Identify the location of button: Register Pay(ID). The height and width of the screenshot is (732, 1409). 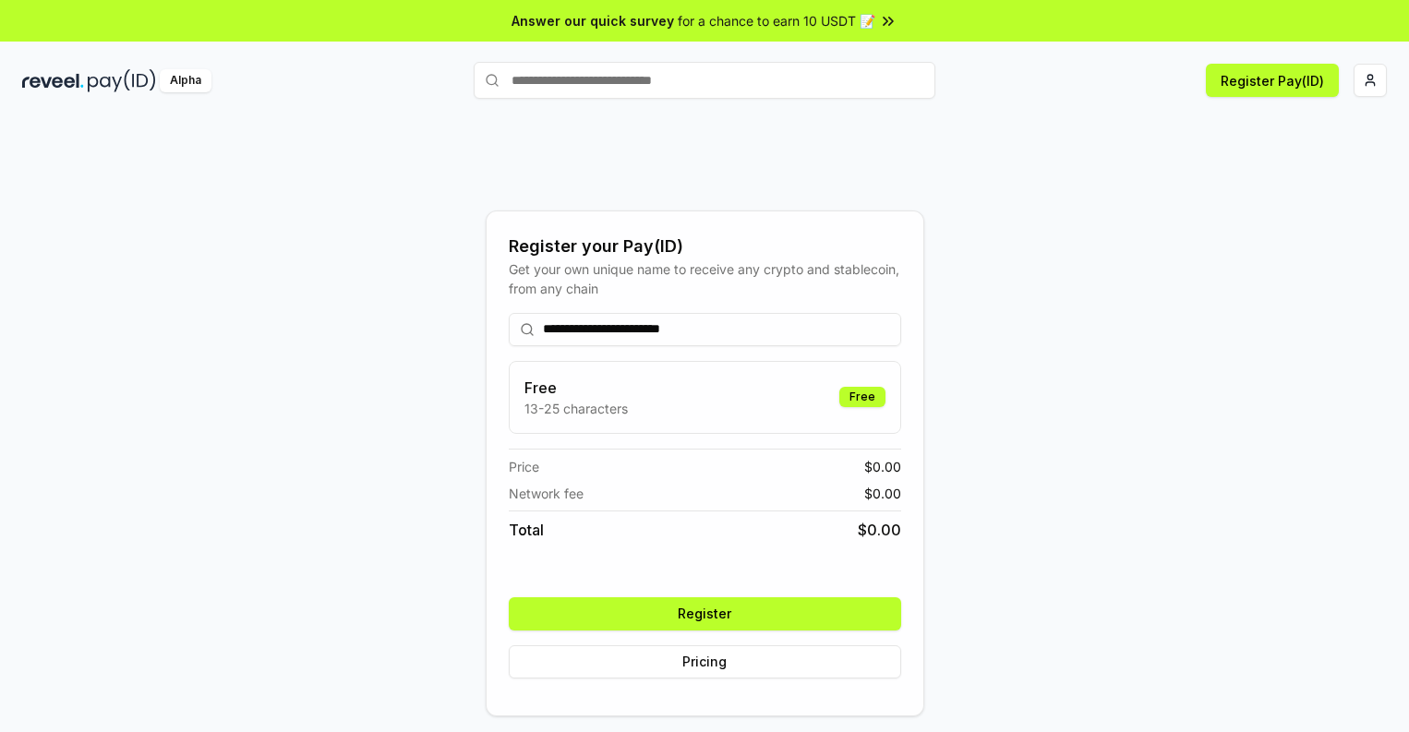
(1272, 80).